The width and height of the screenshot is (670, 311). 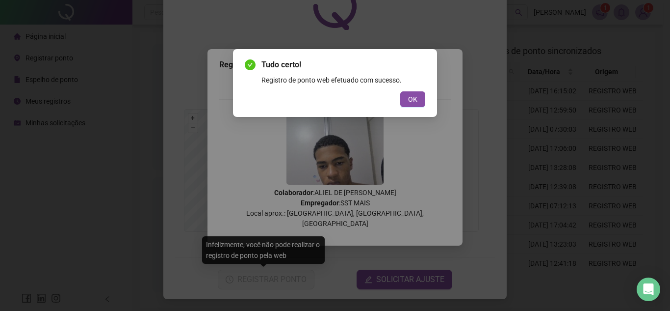 I want to click on div: Open Intercom Messenger, so click(x=649, y=289).